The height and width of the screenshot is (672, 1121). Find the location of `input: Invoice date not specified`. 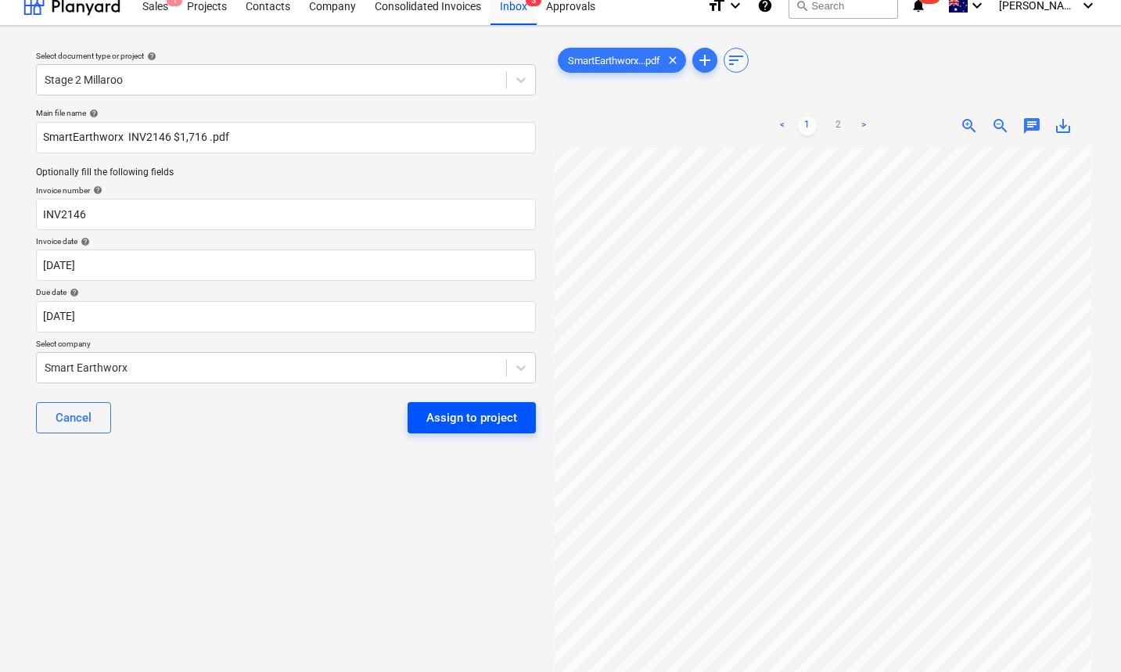

input: Invoice date not specified is located at coordinates (286, 265).